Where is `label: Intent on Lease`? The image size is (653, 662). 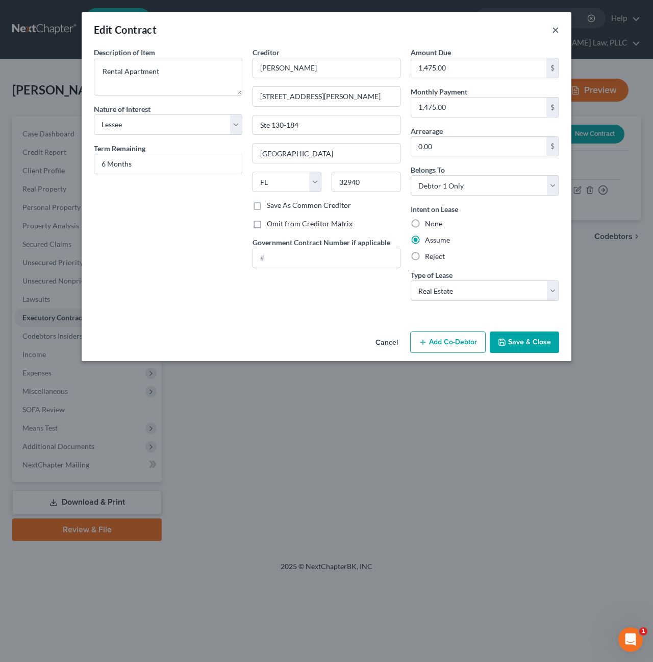
label: Intent on Lease is located at coordinates (434, 209).